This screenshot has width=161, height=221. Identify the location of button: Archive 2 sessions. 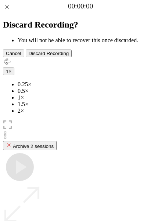
(30, 146).